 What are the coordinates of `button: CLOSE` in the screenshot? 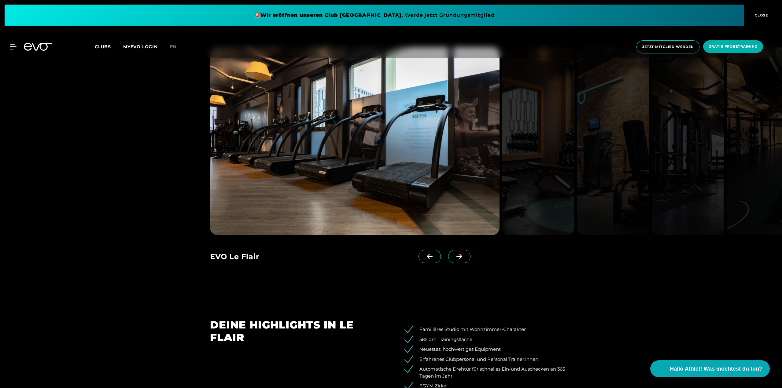 It's located at (760, 15).